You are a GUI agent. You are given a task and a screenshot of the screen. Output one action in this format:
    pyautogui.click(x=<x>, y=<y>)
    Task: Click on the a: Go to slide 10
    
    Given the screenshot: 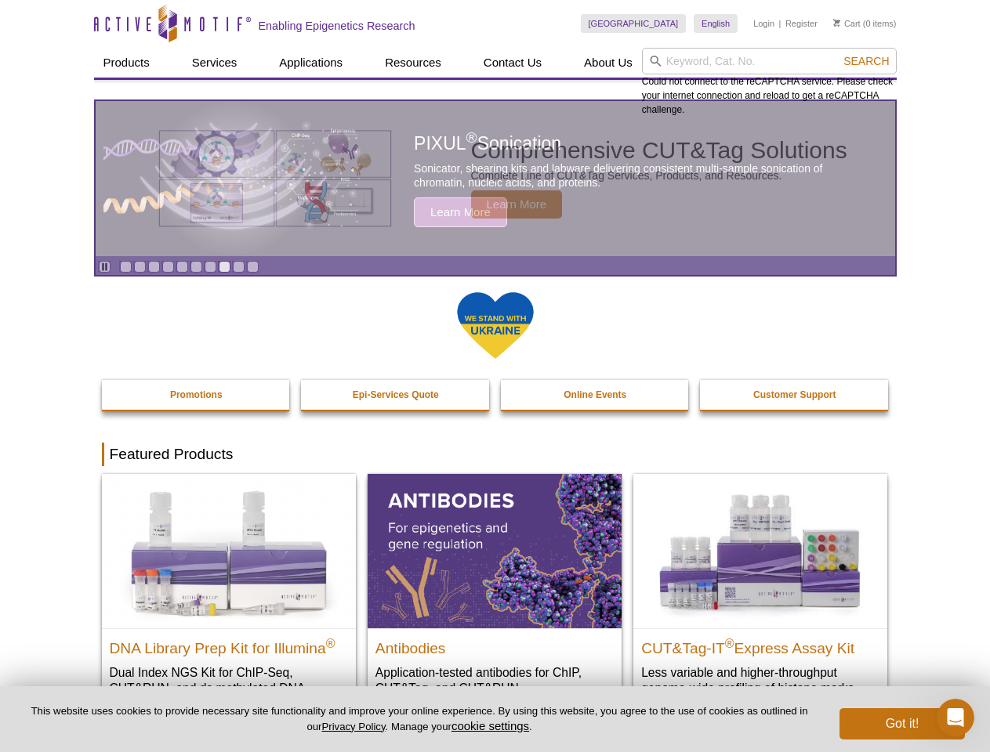 What is the action you would take?
    pyautogui.click(x=252, y=266)
    